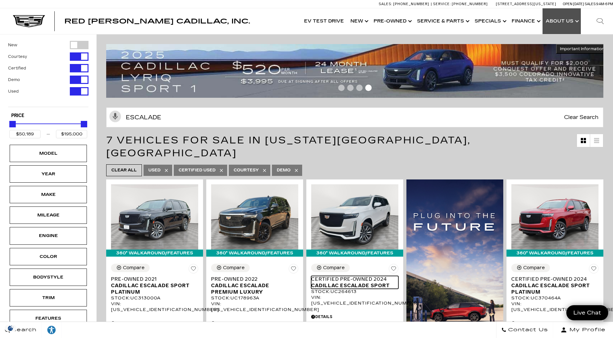 This screenshot has width=613, height=338. What do you see at coordinates (246, 170) in the screenshot?
I see `span: Courtesy` at bounding box center [246, 170].